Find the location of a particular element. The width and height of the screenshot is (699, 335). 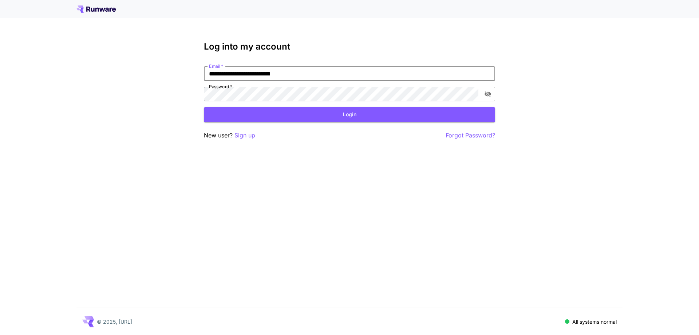

p: Sign up is located at coordinates (245, 135).